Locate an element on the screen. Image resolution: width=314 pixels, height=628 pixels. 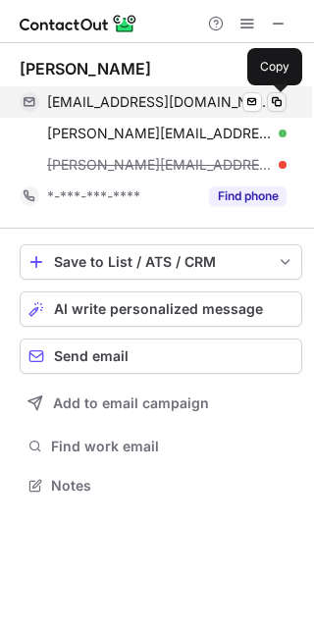
span: Send email is located at coordinates (91, 356).